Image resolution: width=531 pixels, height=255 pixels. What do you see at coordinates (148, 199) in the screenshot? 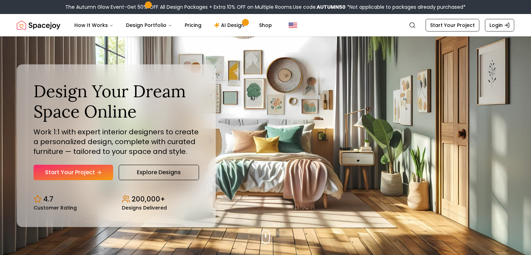
I see `p: 200,000+` at bounding box center [148, 199].